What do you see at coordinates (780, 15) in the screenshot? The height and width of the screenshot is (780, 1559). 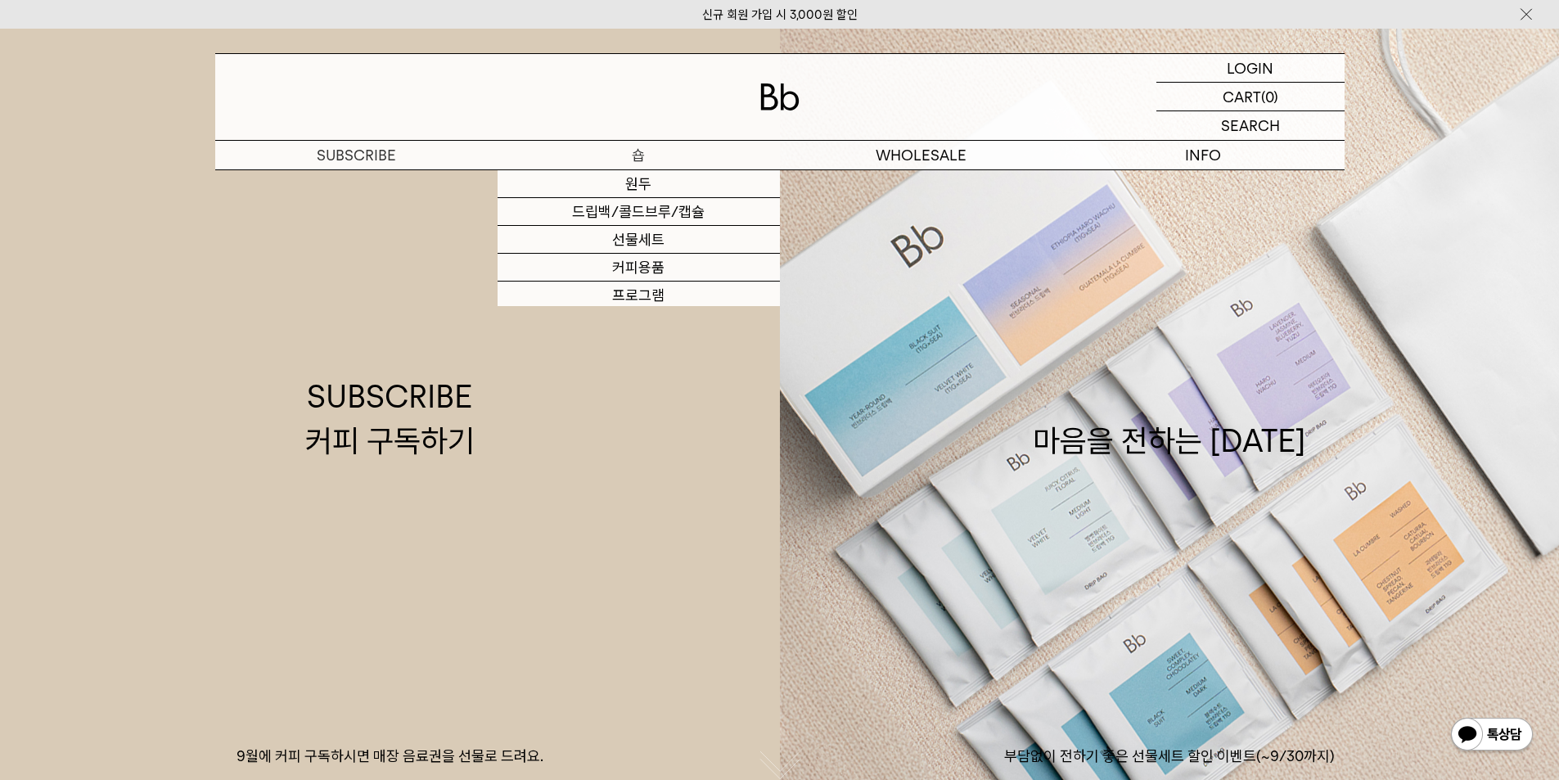 I see `a: 신규 회원 가입 시 3,000원 할인` at bounding box center [780, 15].